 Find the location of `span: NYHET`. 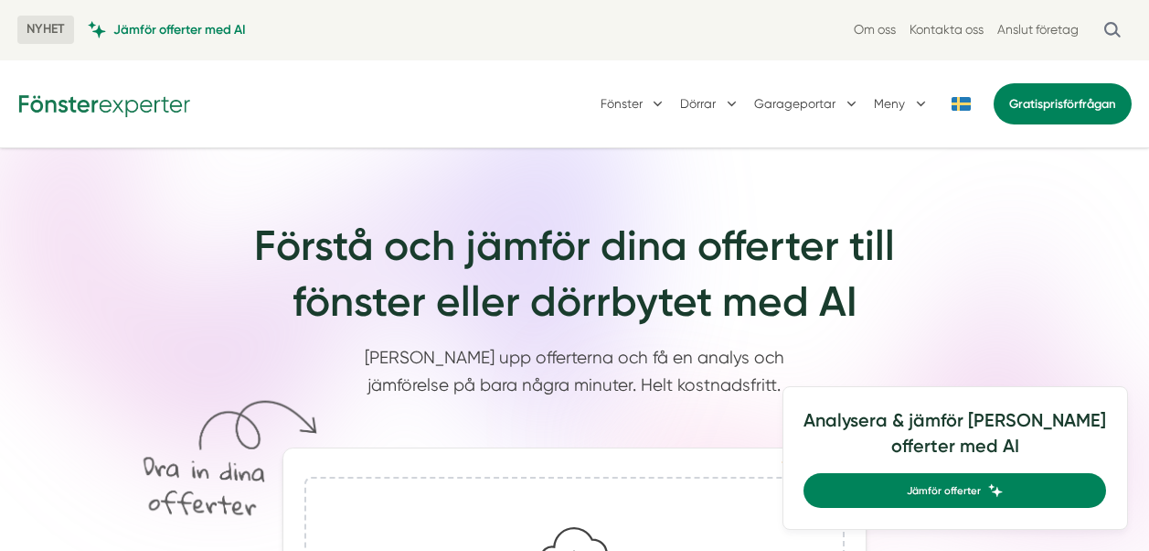

span: NYHET is located at coordinates (46, 29).